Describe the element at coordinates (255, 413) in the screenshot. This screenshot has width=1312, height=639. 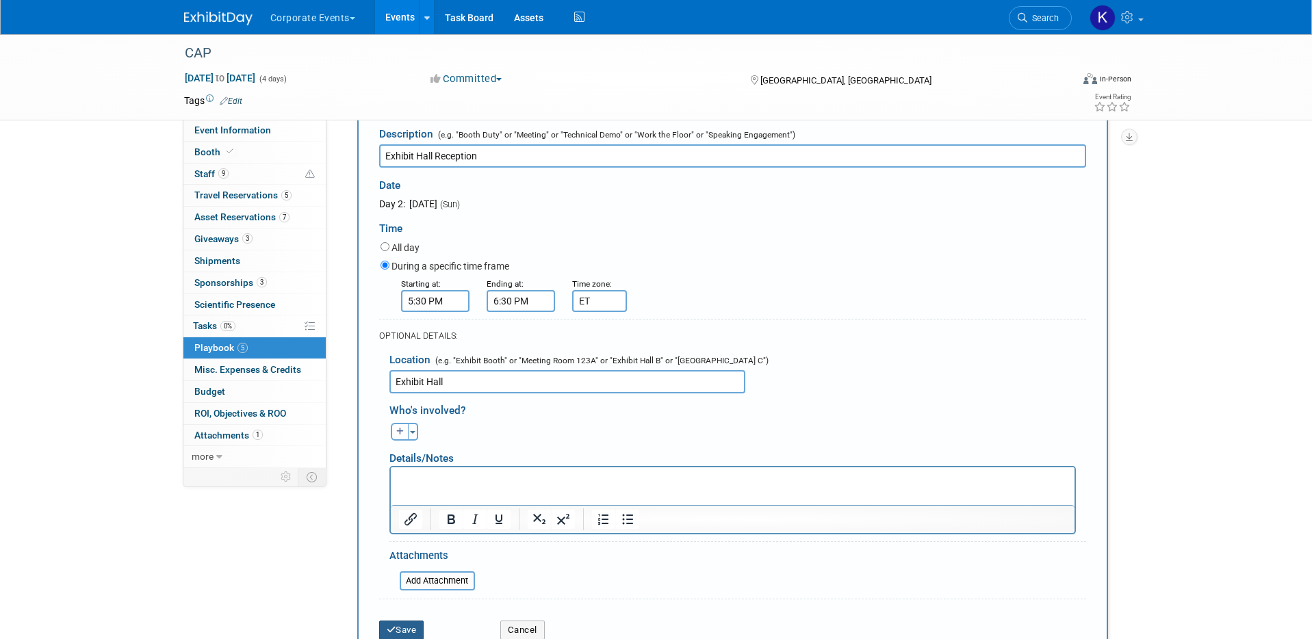
I see `a: ROI, Objectives & ROO` at that location.